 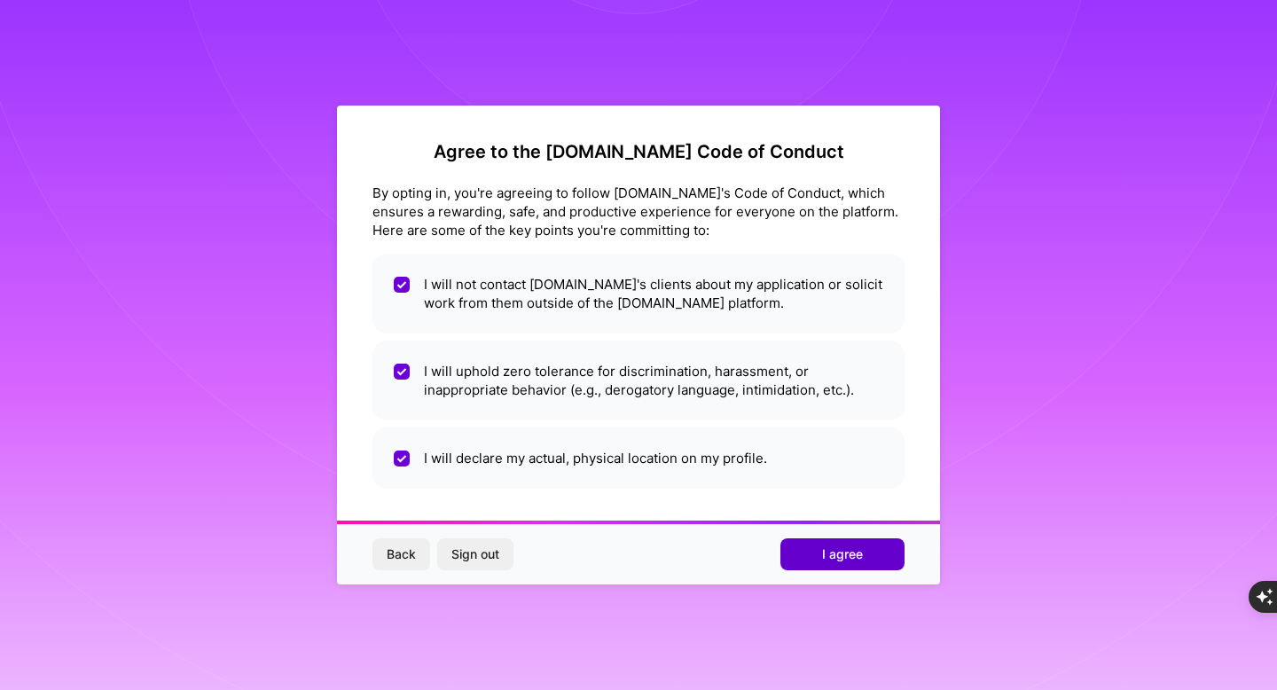 What do you see at coordinates (638, 380) in the screenshot?
I see `li: I will uphold zero tolerance for discrimination, harassment, or inappropriate behavior (e.g., der...` at bounding box center [638, 380].